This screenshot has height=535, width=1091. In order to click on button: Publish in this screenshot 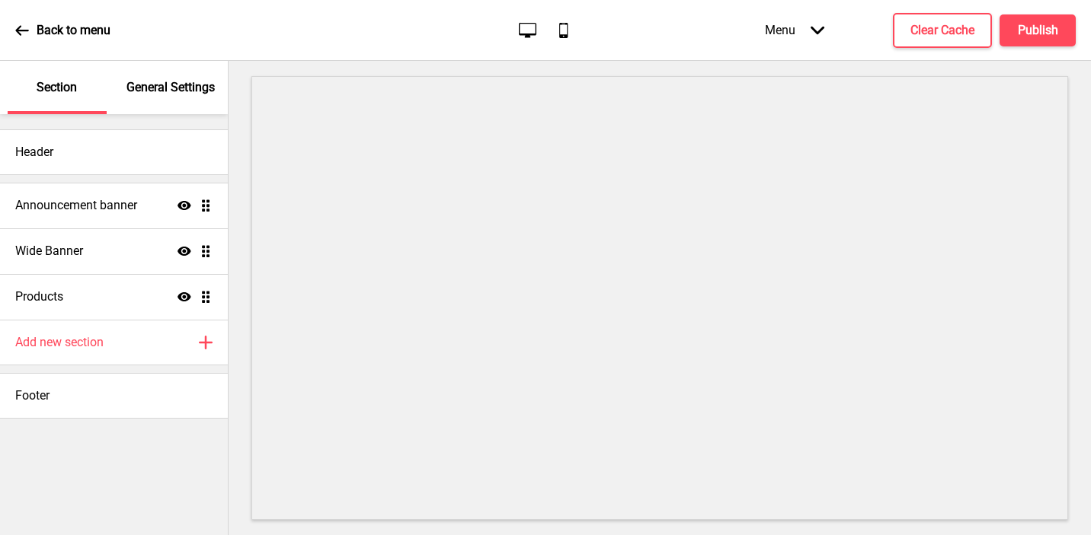, I will do `click(1037, 30)`.